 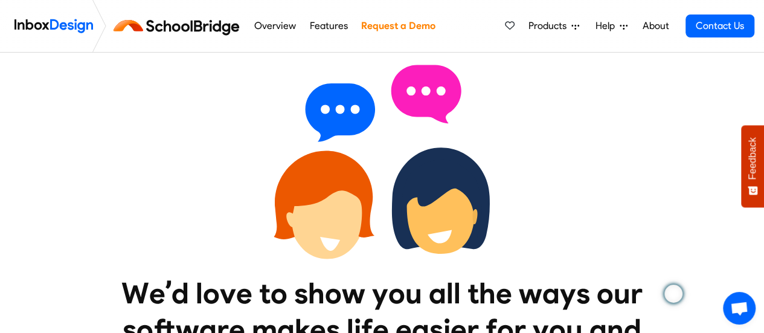 I want to click on a: Request a Demo, so click(x=398, y=26).